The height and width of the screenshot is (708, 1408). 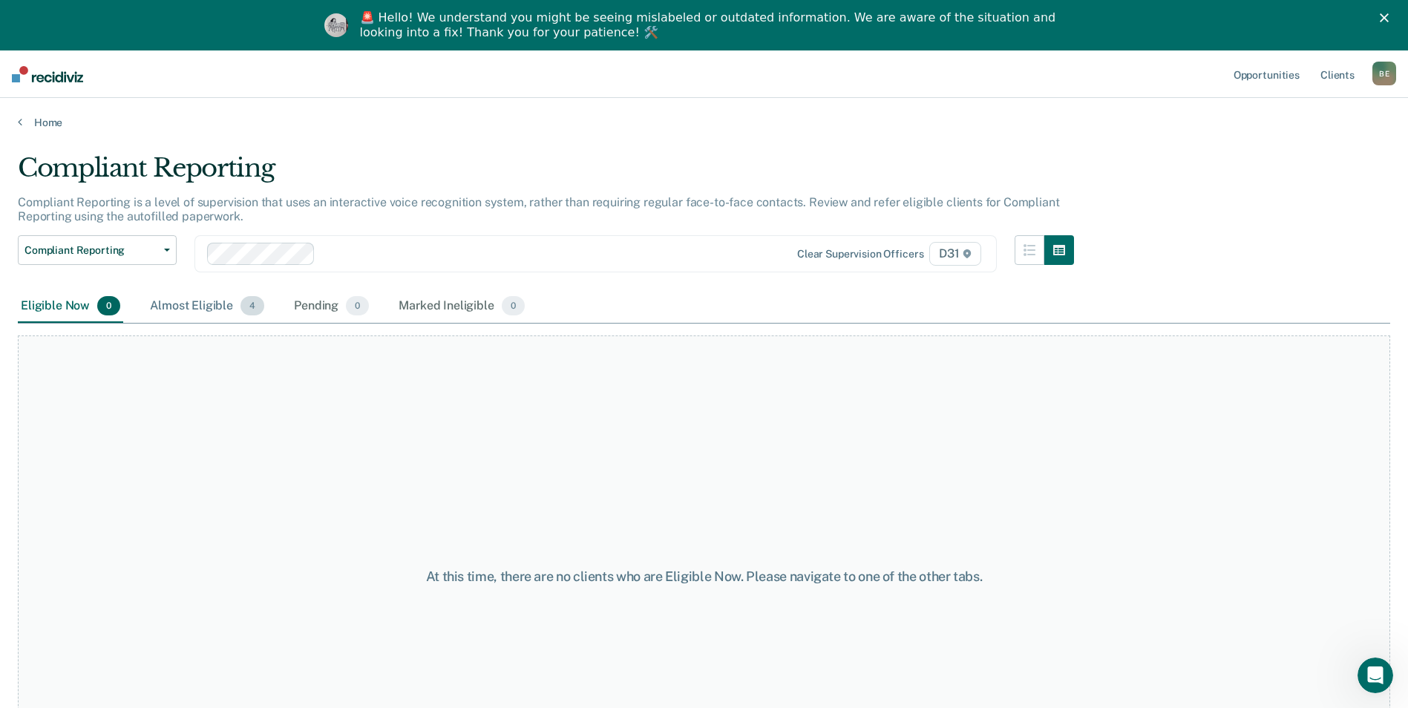 I want to click on div: Close, so click(x=1387, y=18).